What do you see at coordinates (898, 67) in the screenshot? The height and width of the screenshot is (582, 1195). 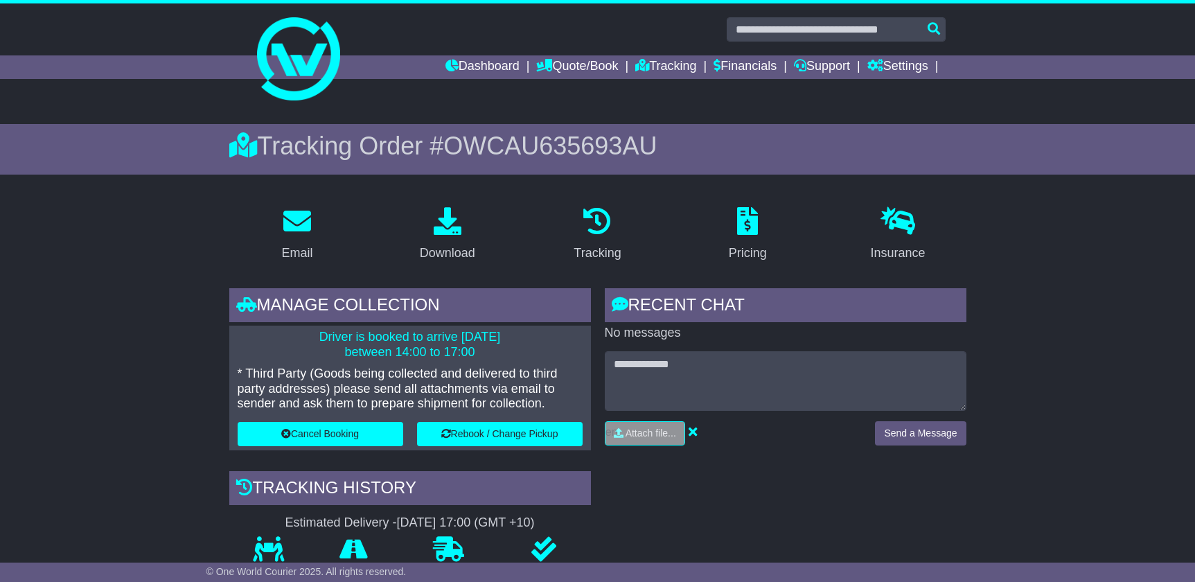 I see `a: Settings` at bounding box center [898, 67].